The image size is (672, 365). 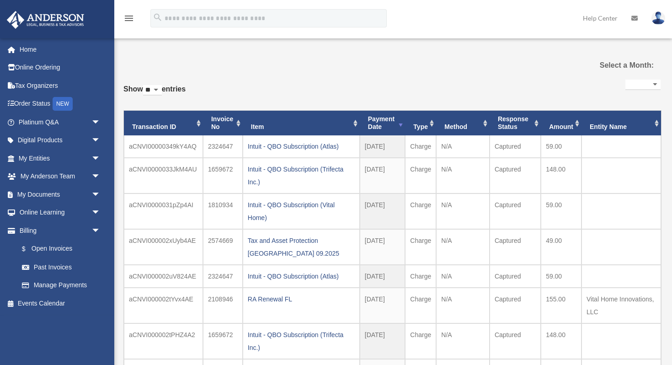 I want to click on a: $Open Invoices, so click(x=64, y=249).